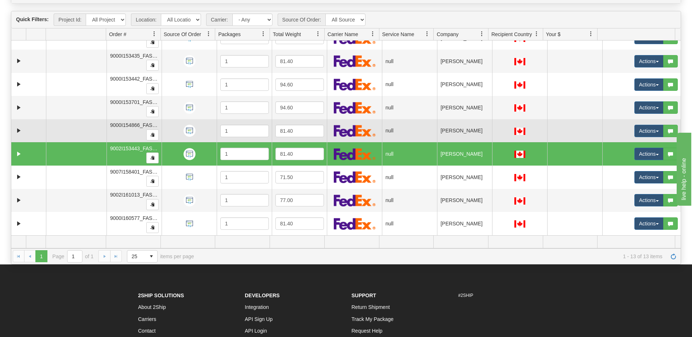 This screenshot has height=337, width=692. What do you see at coordinates (135, 172) in the screenshot?
I see `span: 9007I158401_FASUS` at bounding box center [135, 172].